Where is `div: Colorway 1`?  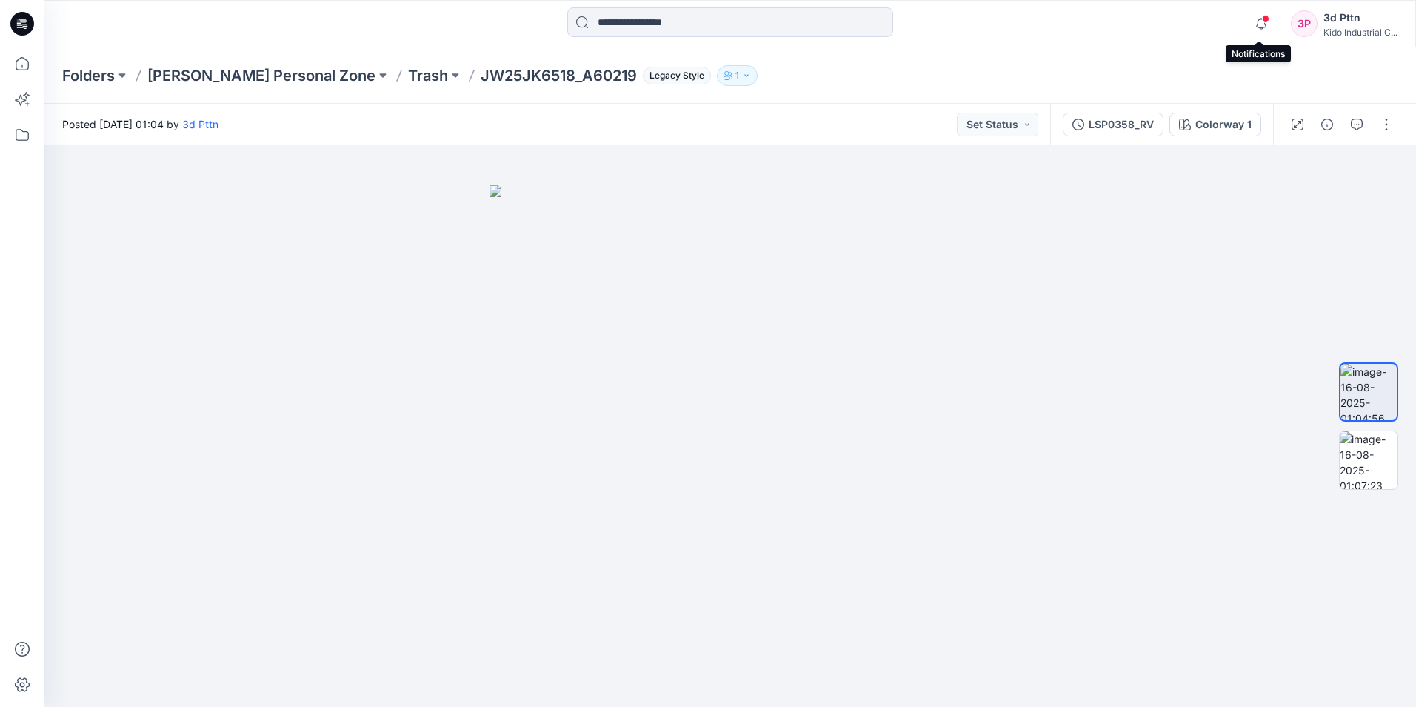
div: Colorway 1 is located at coordinates (1224, 124).